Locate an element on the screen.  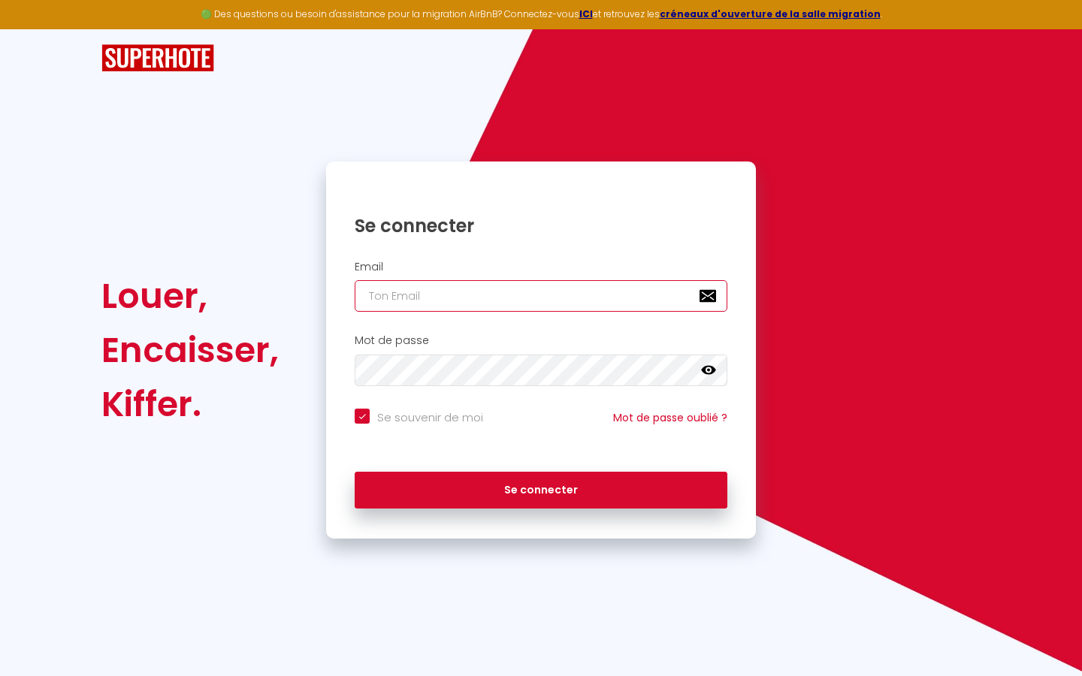
h1: Se connecter is located at coordinates (541, 225).